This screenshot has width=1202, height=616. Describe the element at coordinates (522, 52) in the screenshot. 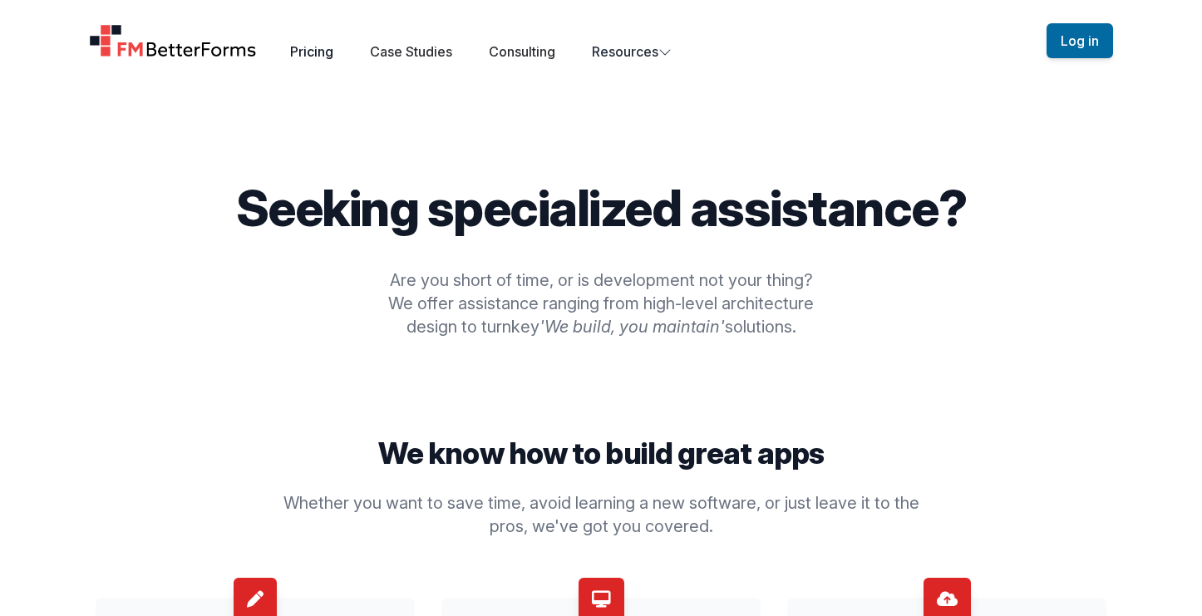

I see `a: Consulting` at that location.